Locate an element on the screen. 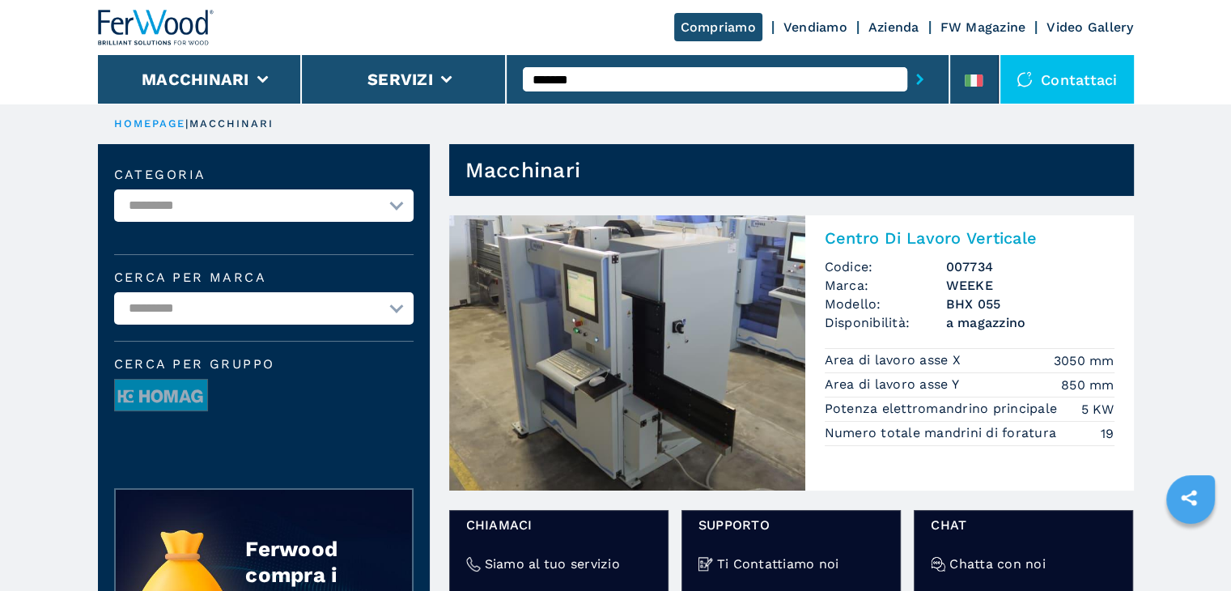 The width and height of the screenshot is (1231, 591). img: image is located at coordinates (161, 396).